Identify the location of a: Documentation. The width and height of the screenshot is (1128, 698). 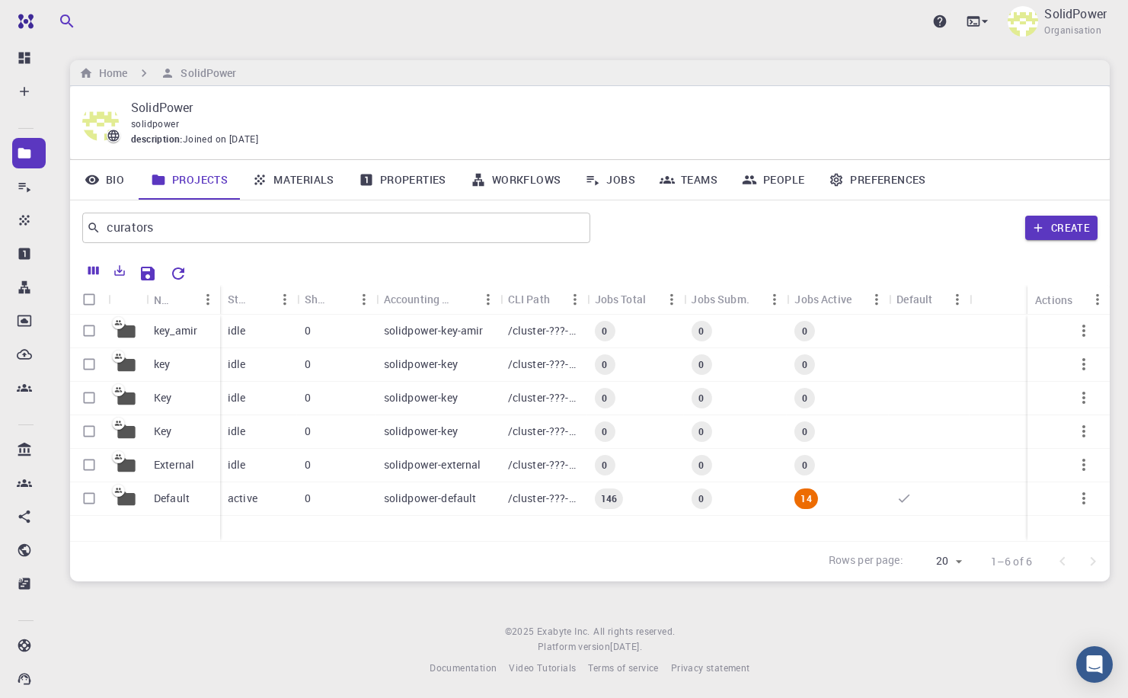
(463, 668).